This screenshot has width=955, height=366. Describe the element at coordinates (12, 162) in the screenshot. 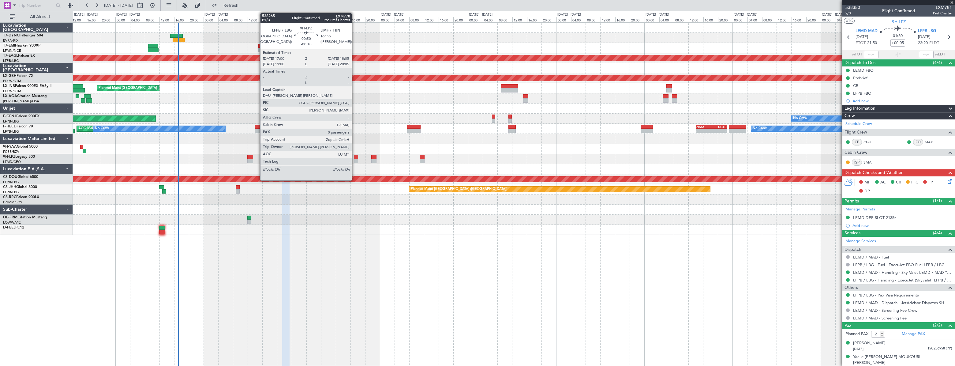

I see `a: LFMD/CEQ` at that location.